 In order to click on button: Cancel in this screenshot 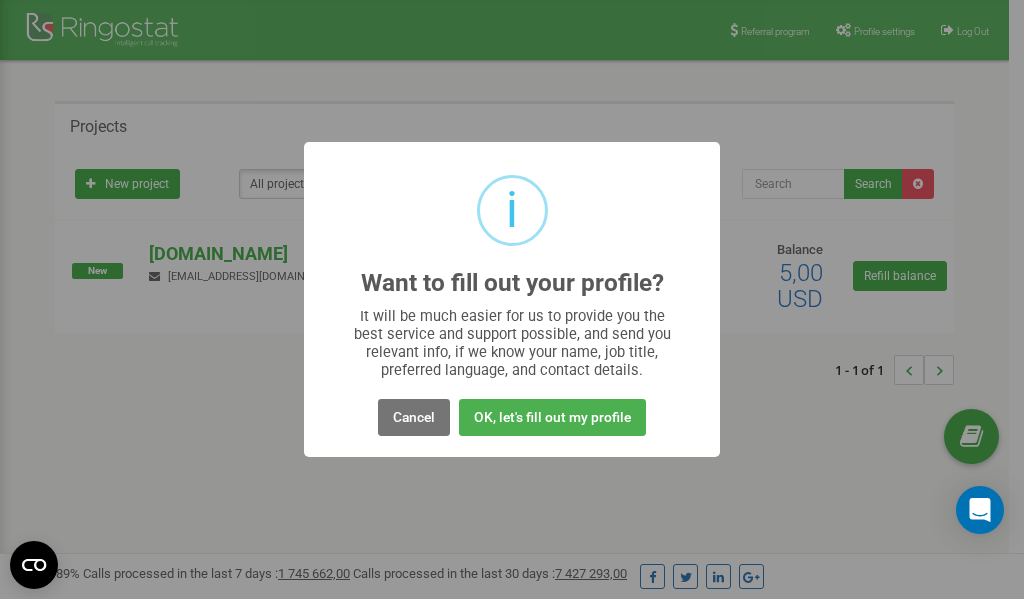, I will do `click(414, 417)`.